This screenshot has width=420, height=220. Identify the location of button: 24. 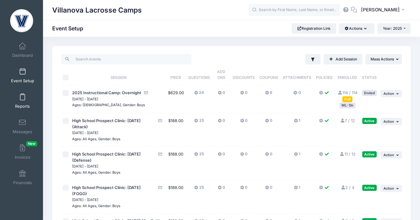
(199, 94).